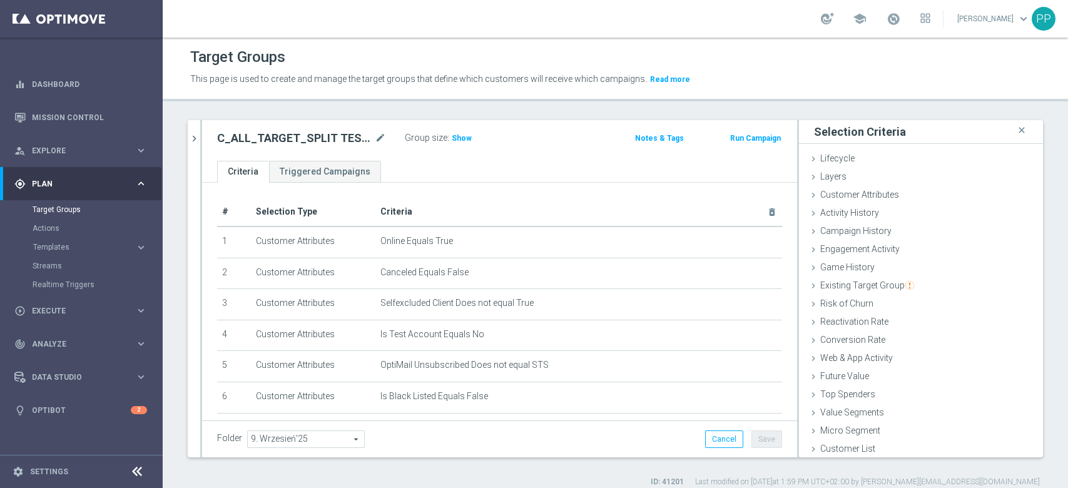 This screenshot has width=1068, height=488. What do you see at coordinates (767, 439) in the screenshot?
I see `button: Save` at bounding box center [767, 439].